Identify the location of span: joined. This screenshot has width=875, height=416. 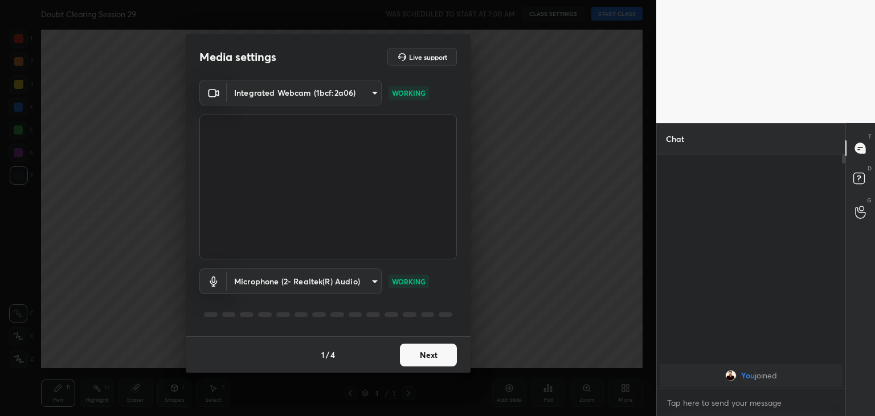
(765, 375).